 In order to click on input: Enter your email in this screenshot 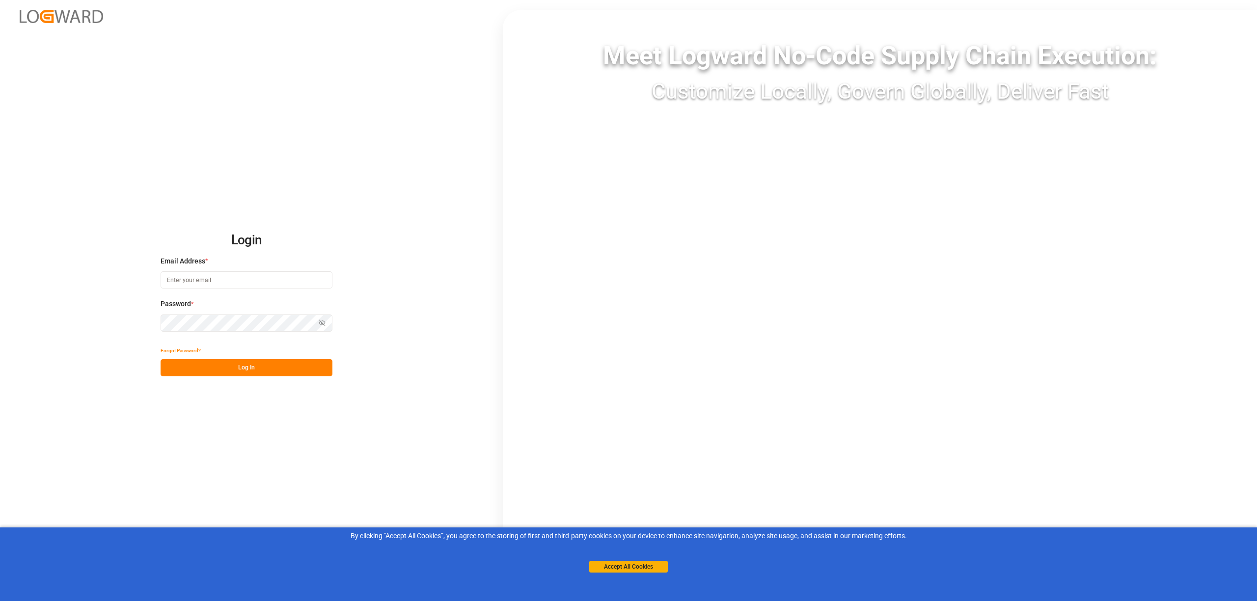, I will do `click(246, 280)`.